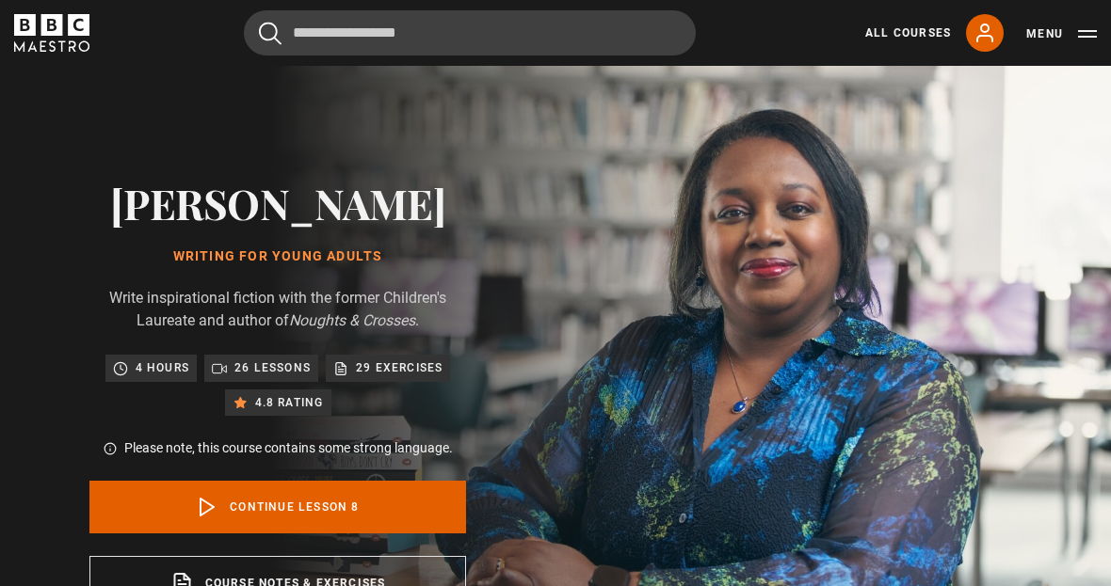 Image resolution: width=1111 pixels, height=586 pixels. What do you see at coordinates (162, 368) in the screenshot?
I see `p: 4 hours` at bounding box center [162, 368].